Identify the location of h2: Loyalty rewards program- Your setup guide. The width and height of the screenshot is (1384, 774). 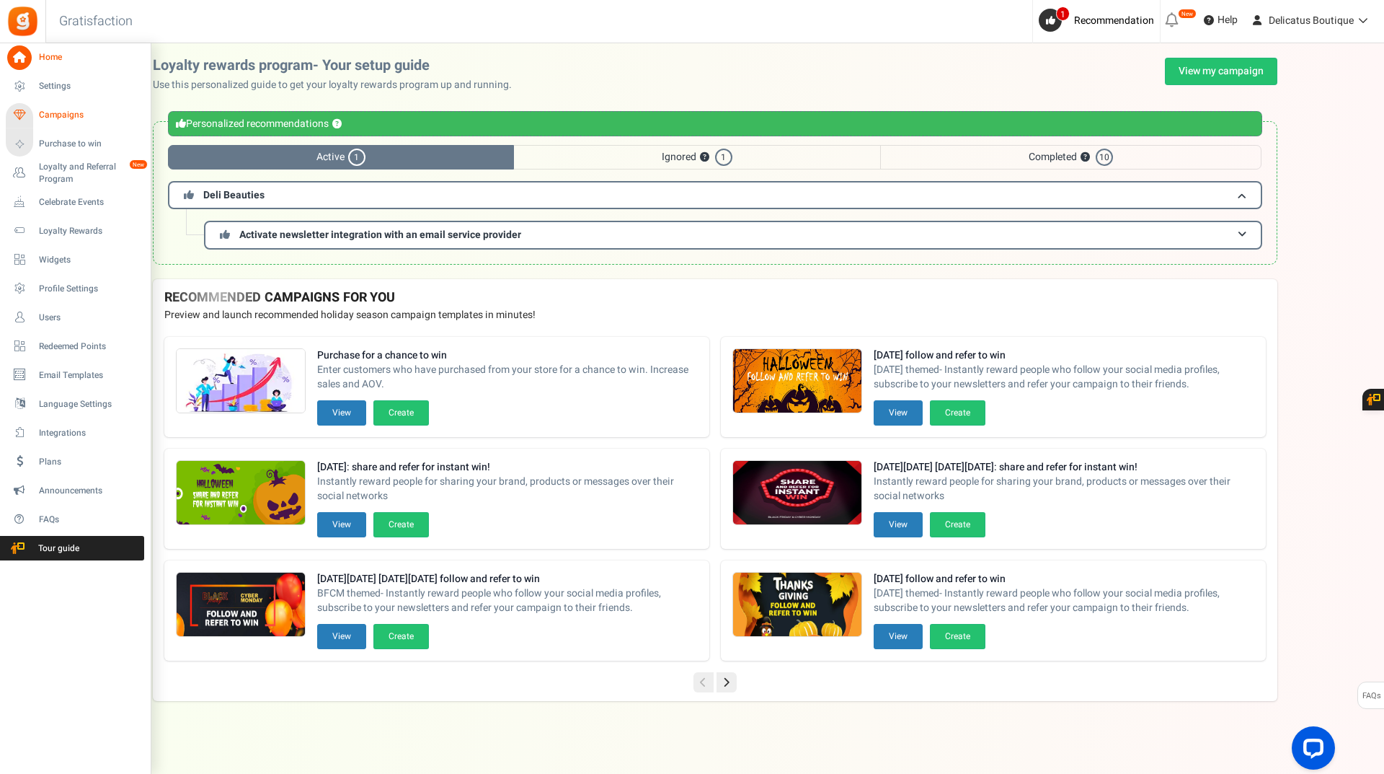
(338, 66).